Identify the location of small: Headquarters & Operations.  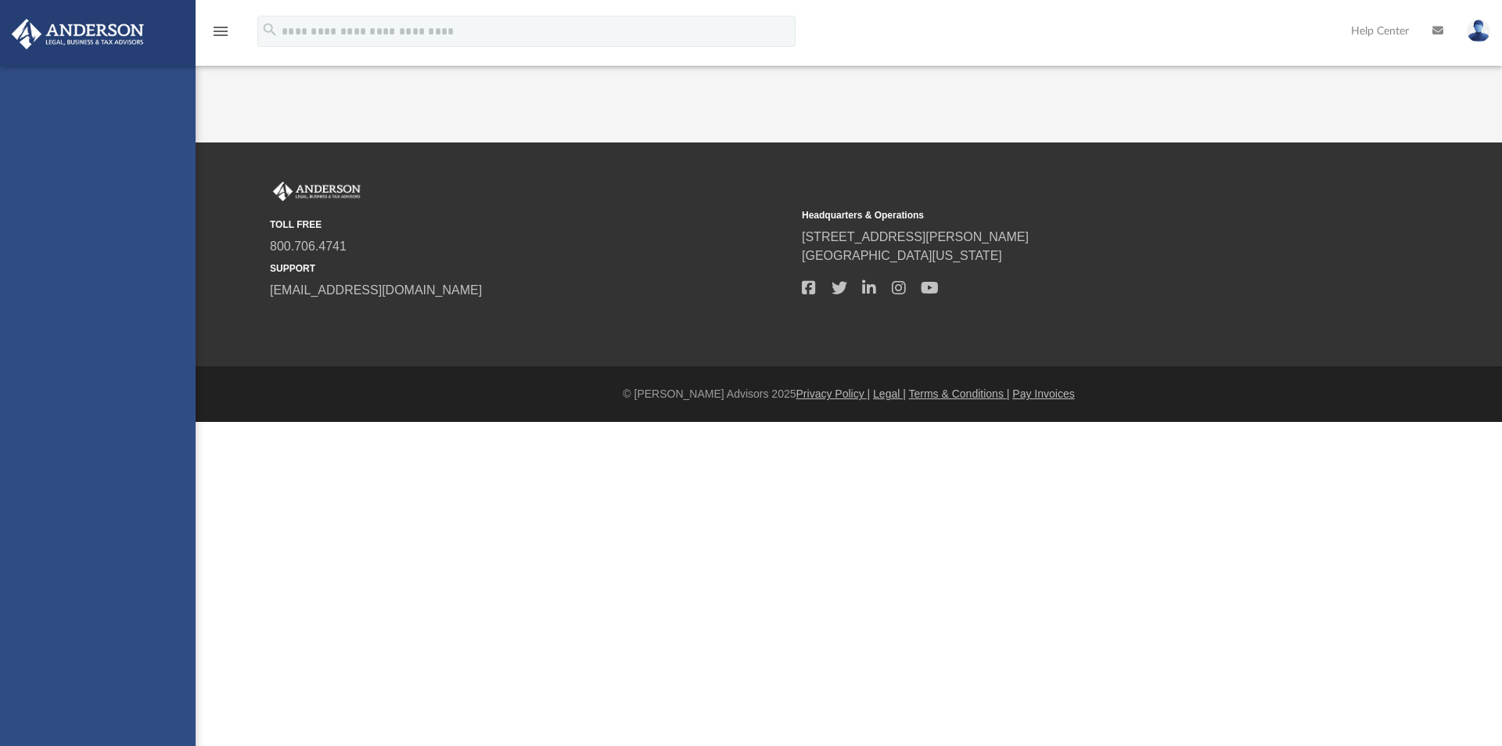
(1063, 215).